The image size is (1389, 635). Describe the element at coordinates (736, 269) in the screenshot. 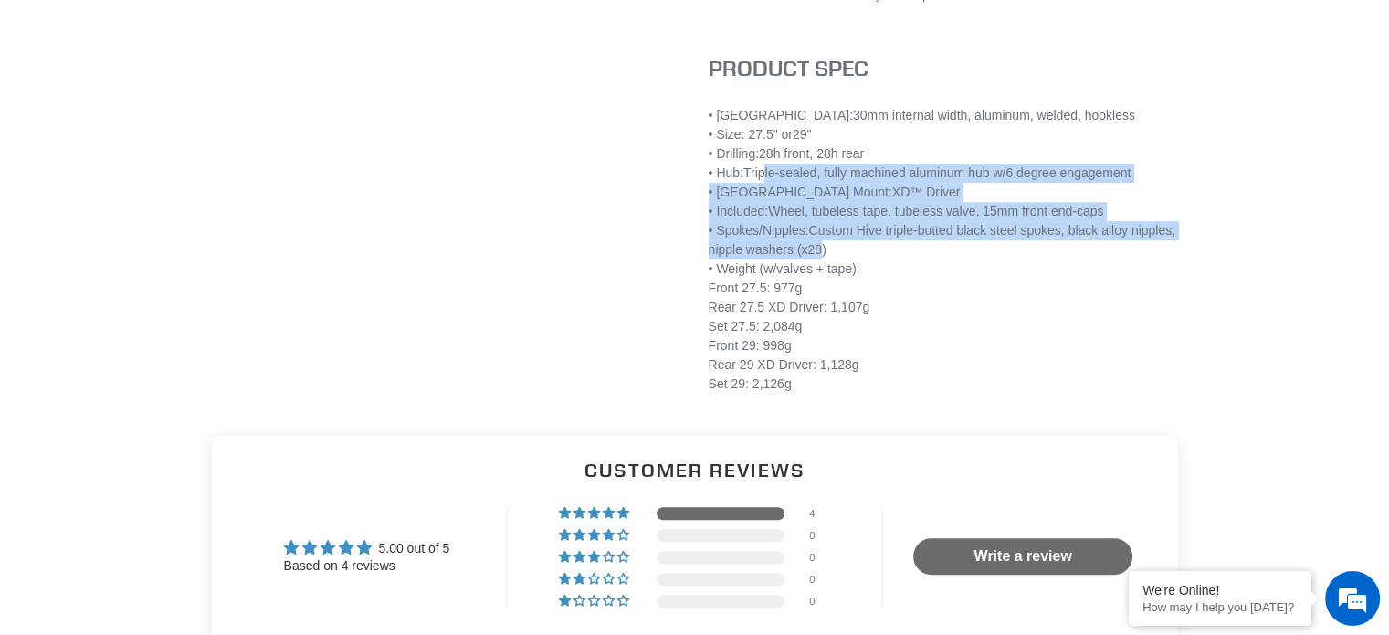

I see `span: • Weight (` at that location.